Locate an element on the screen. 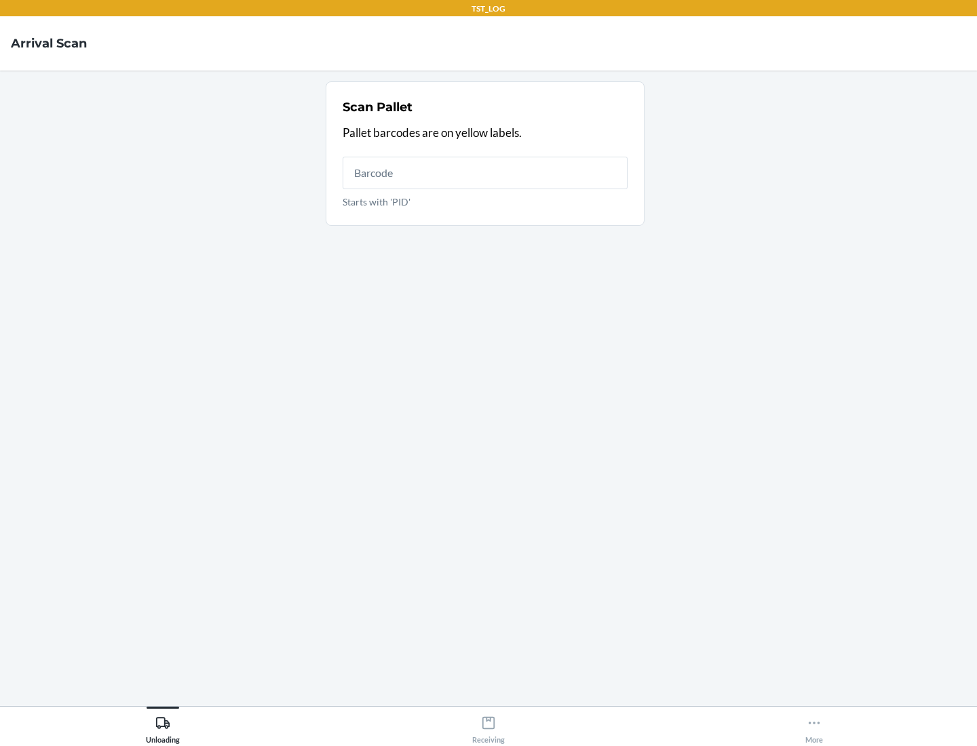  button: Receiving is located at coordinates (489, 725).